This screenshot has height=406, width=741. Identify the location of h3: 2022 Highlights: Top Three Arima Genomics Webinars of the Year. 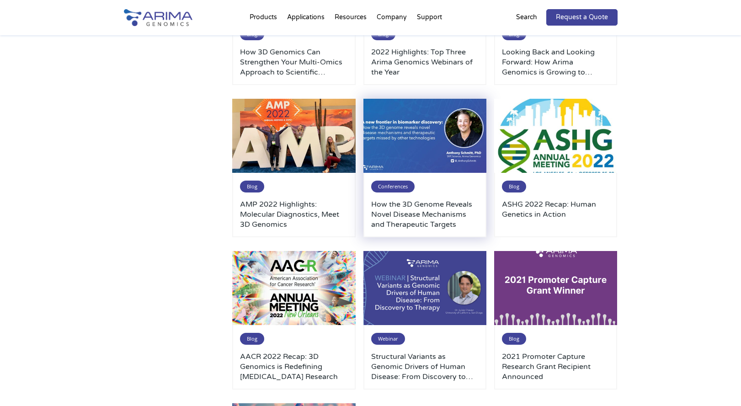
(425, 62).